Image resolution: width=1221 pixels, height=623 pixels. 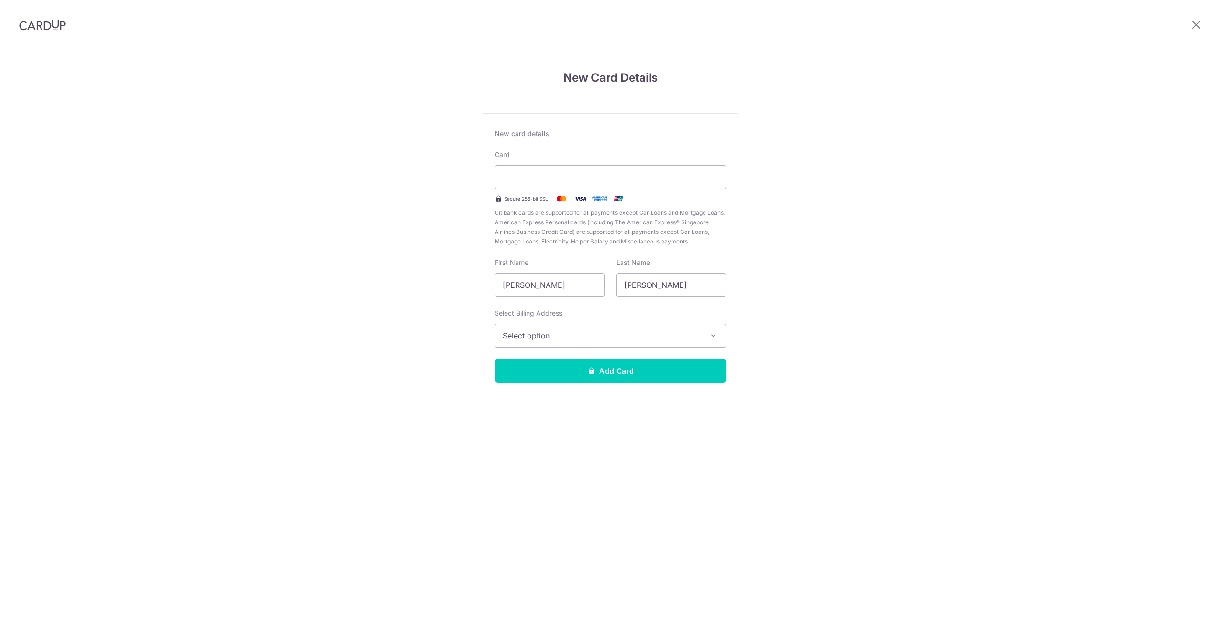 What do you see at coordinates (611, 227) in the screenshot?
I see `span: Citibank cards are supported for all payments except Car Loans and Mortgage Loans. American Expre...` at bounding box center [611, 227].